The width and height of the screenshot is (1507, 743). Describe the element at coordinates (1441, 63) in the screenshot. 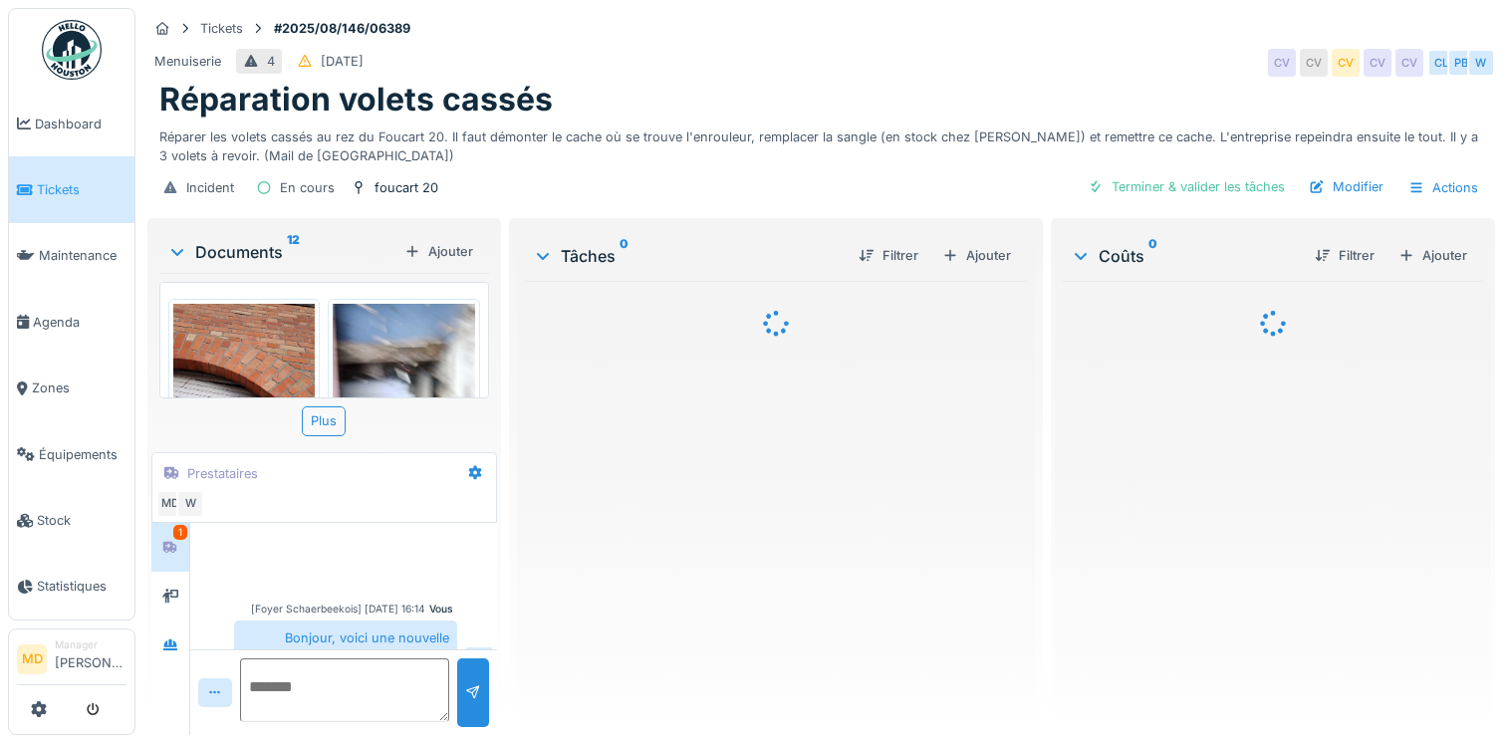

I see `div: CL` at that location.